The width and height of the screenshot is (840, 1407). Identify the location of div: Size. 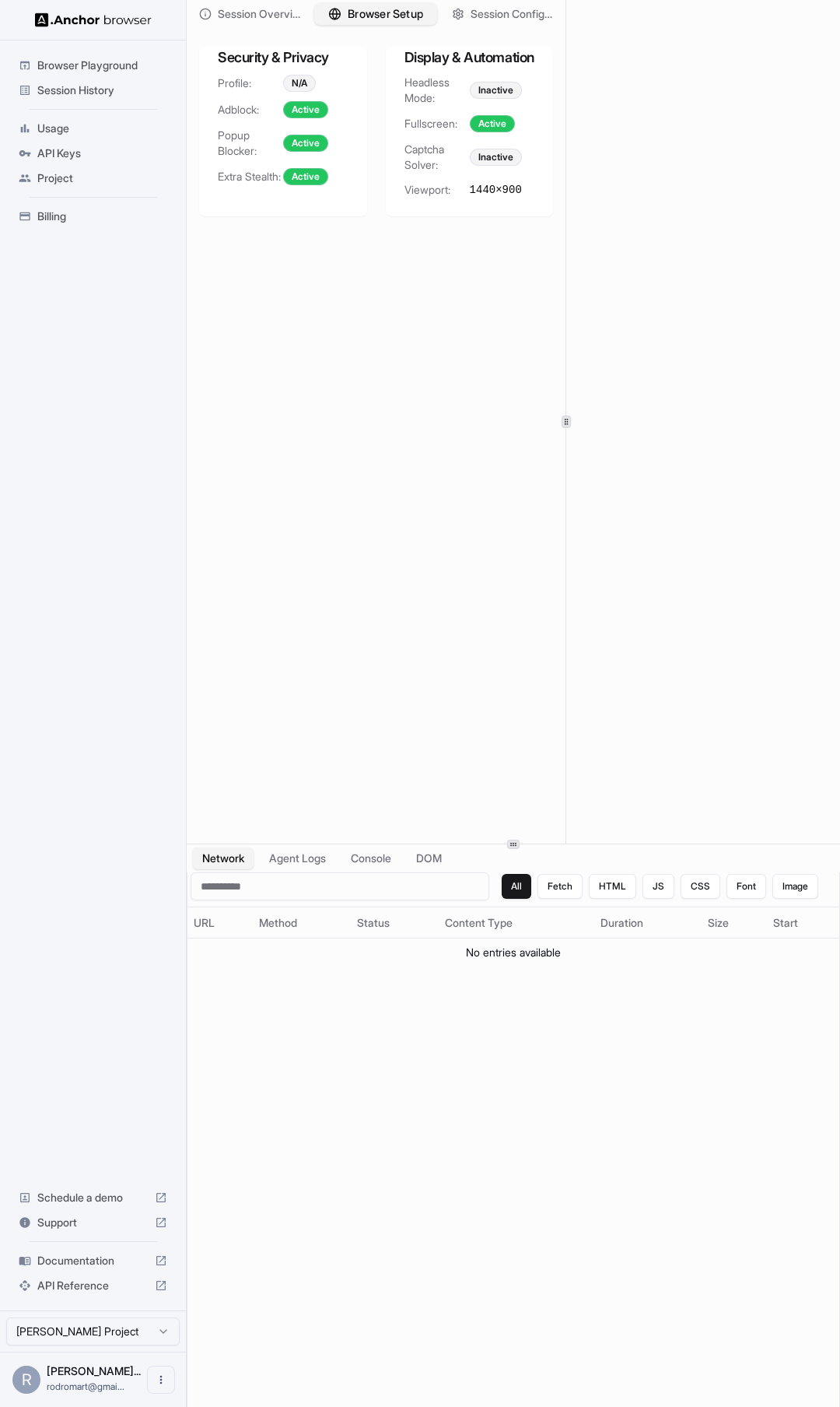
(734, 923).